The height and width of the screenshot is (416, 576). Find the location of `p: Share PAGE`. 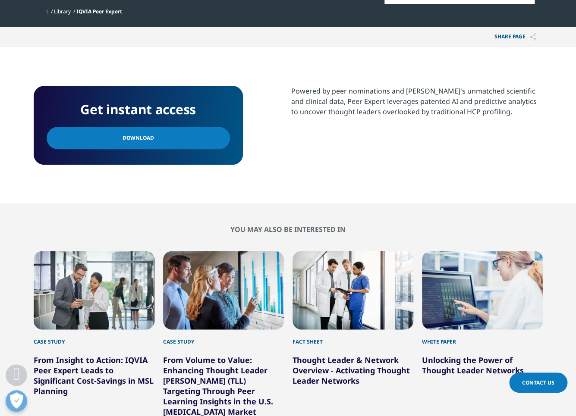

p: Share PAGE is located at coordinates (515, 37).